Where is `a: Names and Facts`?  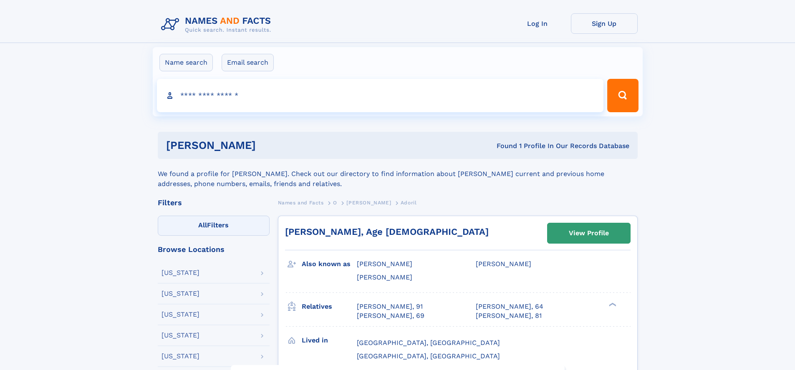 a: Names and Facts is located at coordinates (301, 202).